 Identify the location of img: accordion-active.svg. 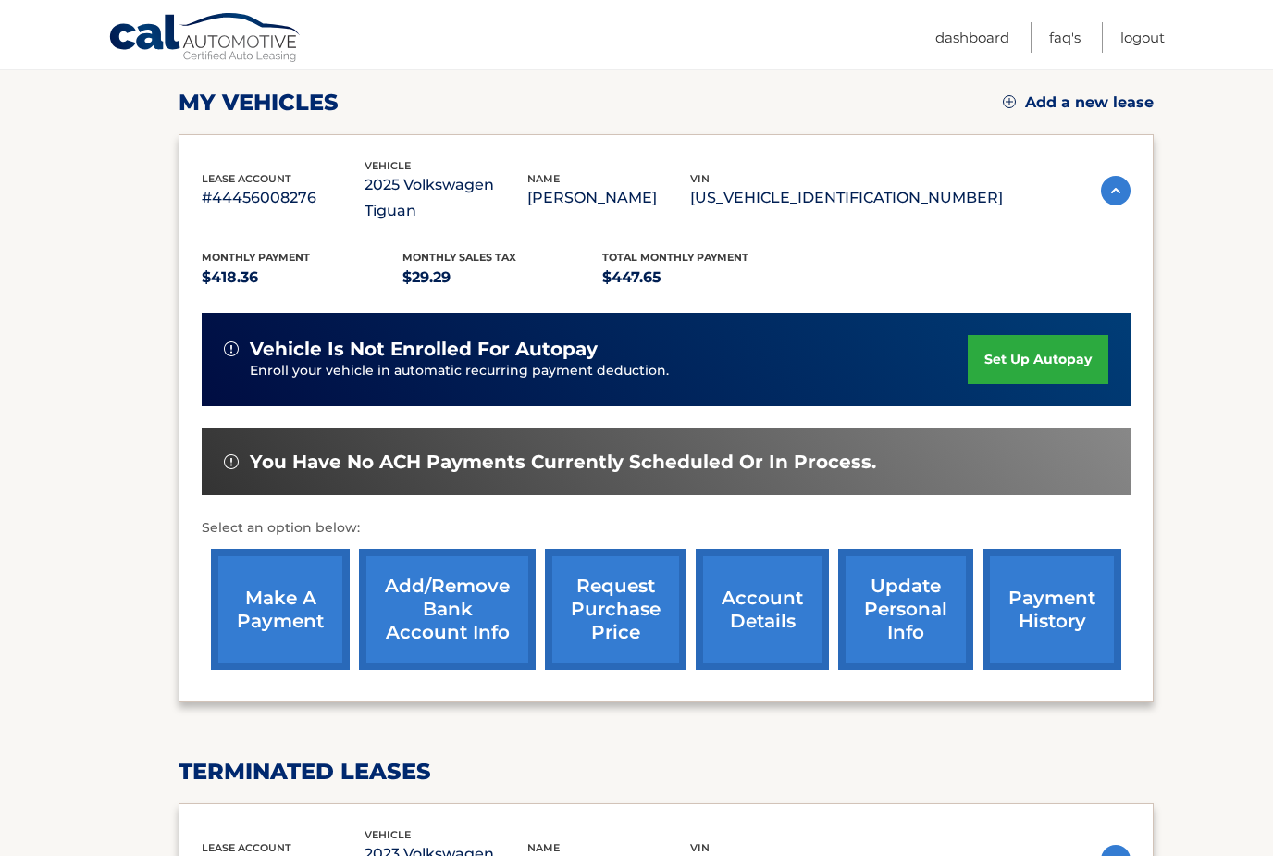
(1116, 191).